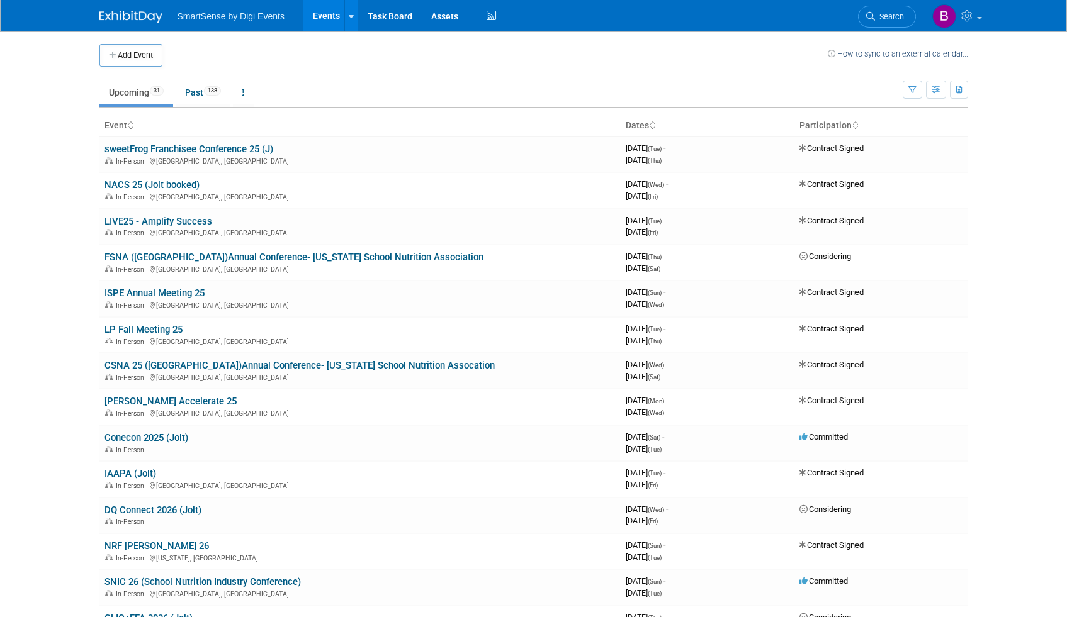 The height and width of the screenshot is (617, 1067). I want to click on a: Conecon 2025 (Jolt), so click(146, 438).